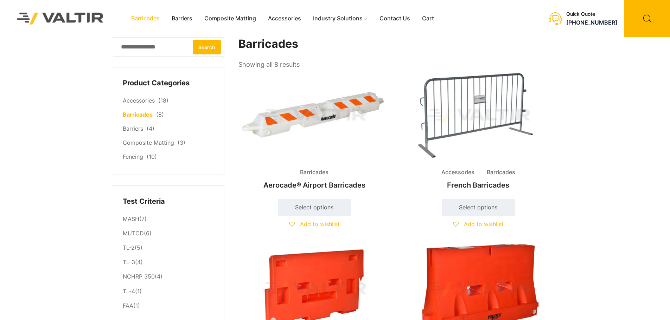 The width and height of the screenshot is (670, 320). What do you see at coordinates (60, 18) in the screenshot?
I see `img: Valtir Rentals` at bounding box center [60, 18].